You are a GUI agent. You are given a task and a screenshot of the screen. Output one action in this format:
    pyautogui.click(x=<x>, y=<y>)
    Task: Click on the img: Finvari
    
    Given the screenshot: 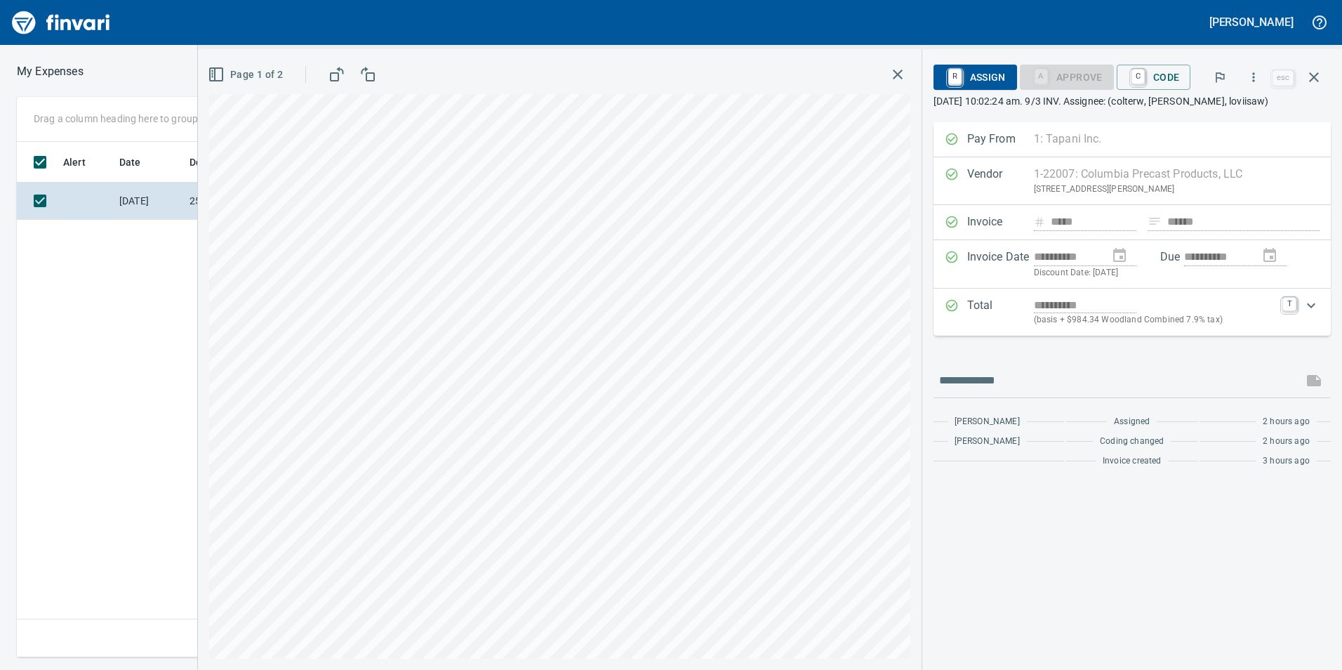 What is the action you would take?
    pyautogui.click(x=61, y=22)
    